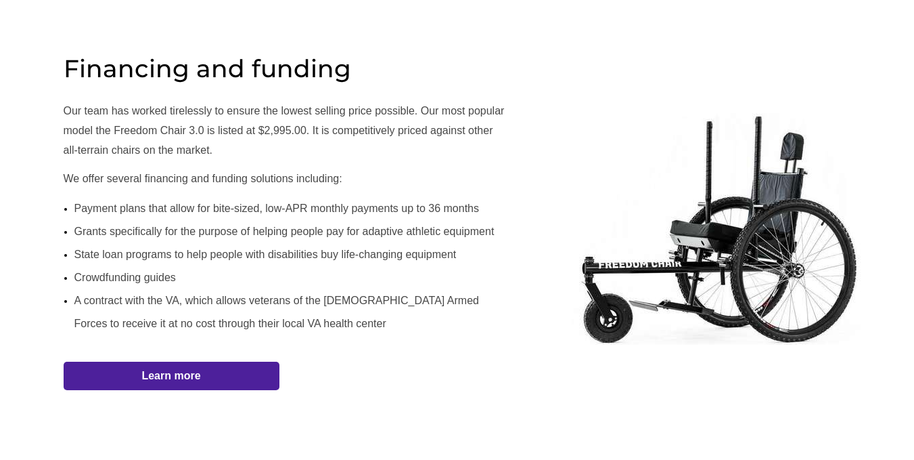 This screenshot has width=914, height=460. I want to click on input: Get more information, so click(106, 340).